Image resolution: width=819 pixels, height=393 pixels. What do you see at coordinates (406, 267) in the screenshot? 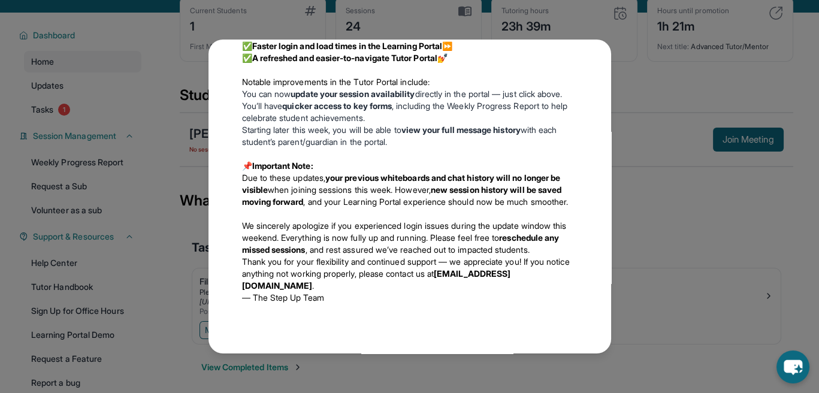
I see `span: Thank you for your flexibility and continued support — we appreciate you! If you notice anything ...` at bounding box center [406, 267].